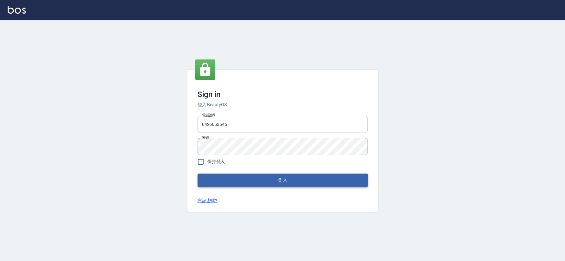  Describe the element at coordinates (283, 94) in the screenshot. I see `h3: Sign in` at that location.